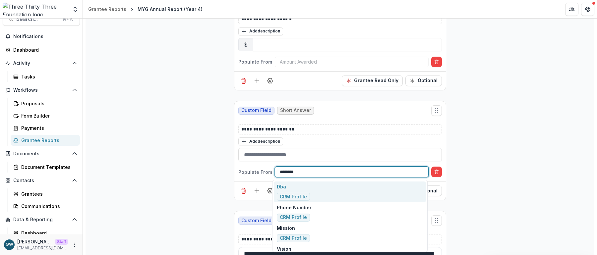 Image resolution: width=597 pixels, height=255 pixels. Describe the element at coordinates (75, 9) in the screenshot. I see `button: Open entity switcher` at that location.